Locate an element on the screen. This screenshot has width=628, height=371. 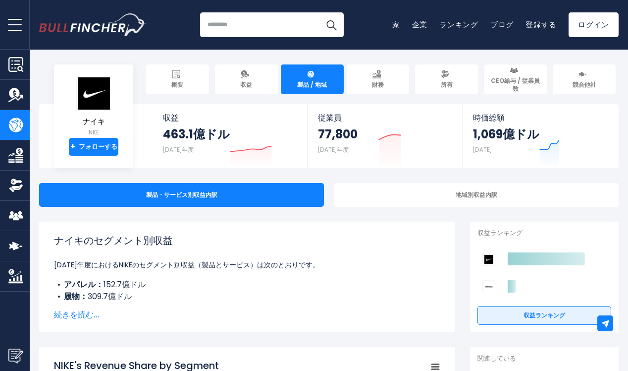
font: 家 is located at coordinates (396, 24).